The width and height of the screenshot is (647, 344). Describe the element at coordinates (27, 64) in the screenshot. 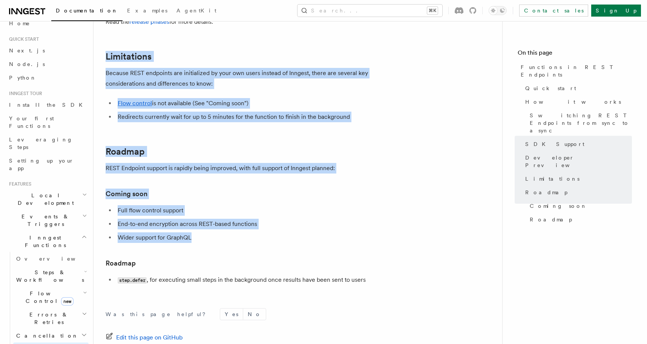

I see `span: Node.js` at that location.